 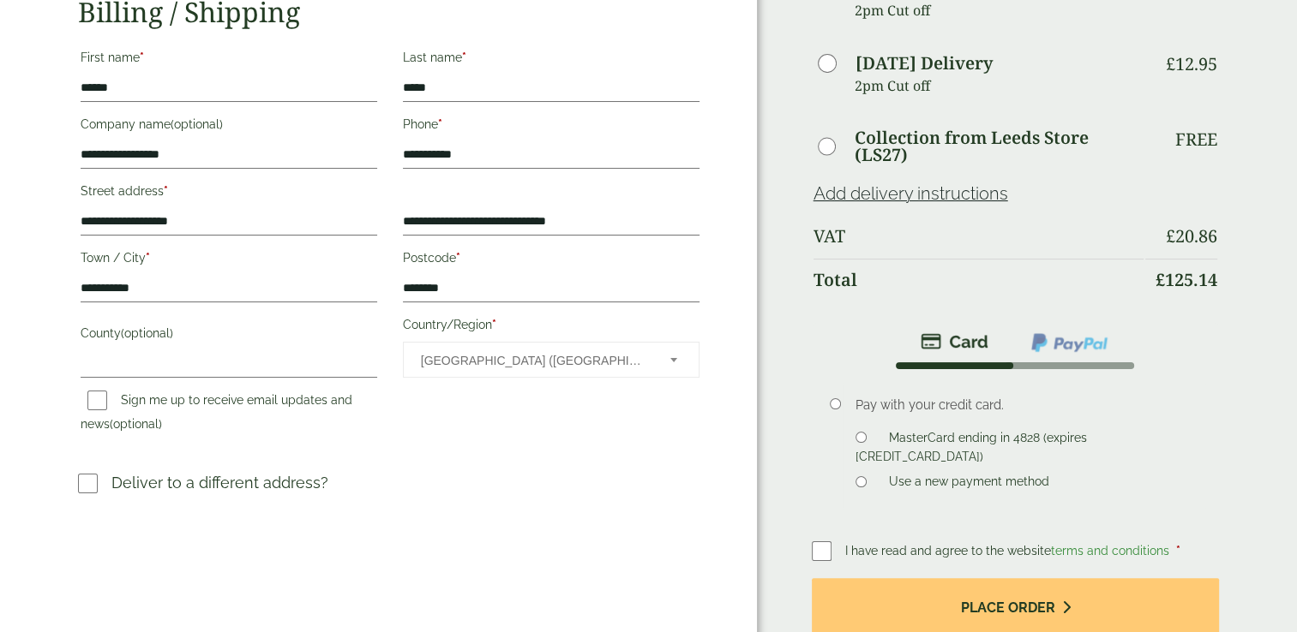 What do you see at coordinates (1009, 551) in the screenshot?
I see `span: I have read and agree to the website` at bounding box center [1009, 551].